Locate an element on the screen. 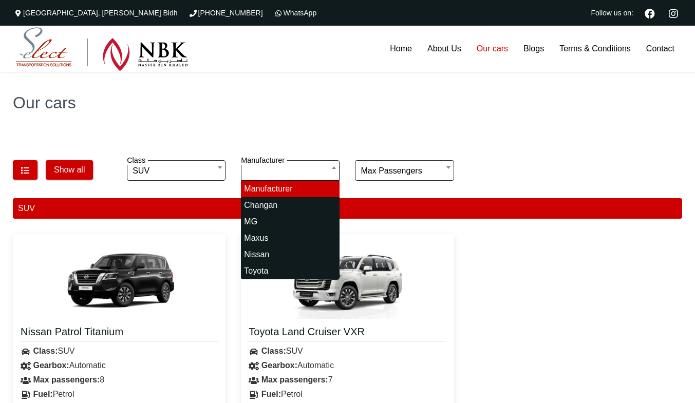  h4: Nissan Patrol Titanium is located at coordinates (119, 333).